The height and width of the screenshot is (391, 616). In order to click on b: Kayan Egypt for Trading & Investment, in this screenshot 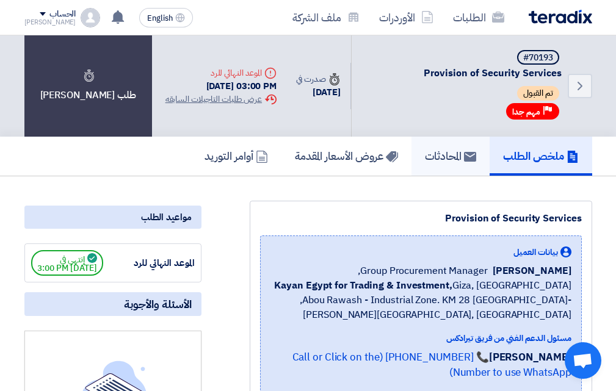, I will do `click(363, 286)`.